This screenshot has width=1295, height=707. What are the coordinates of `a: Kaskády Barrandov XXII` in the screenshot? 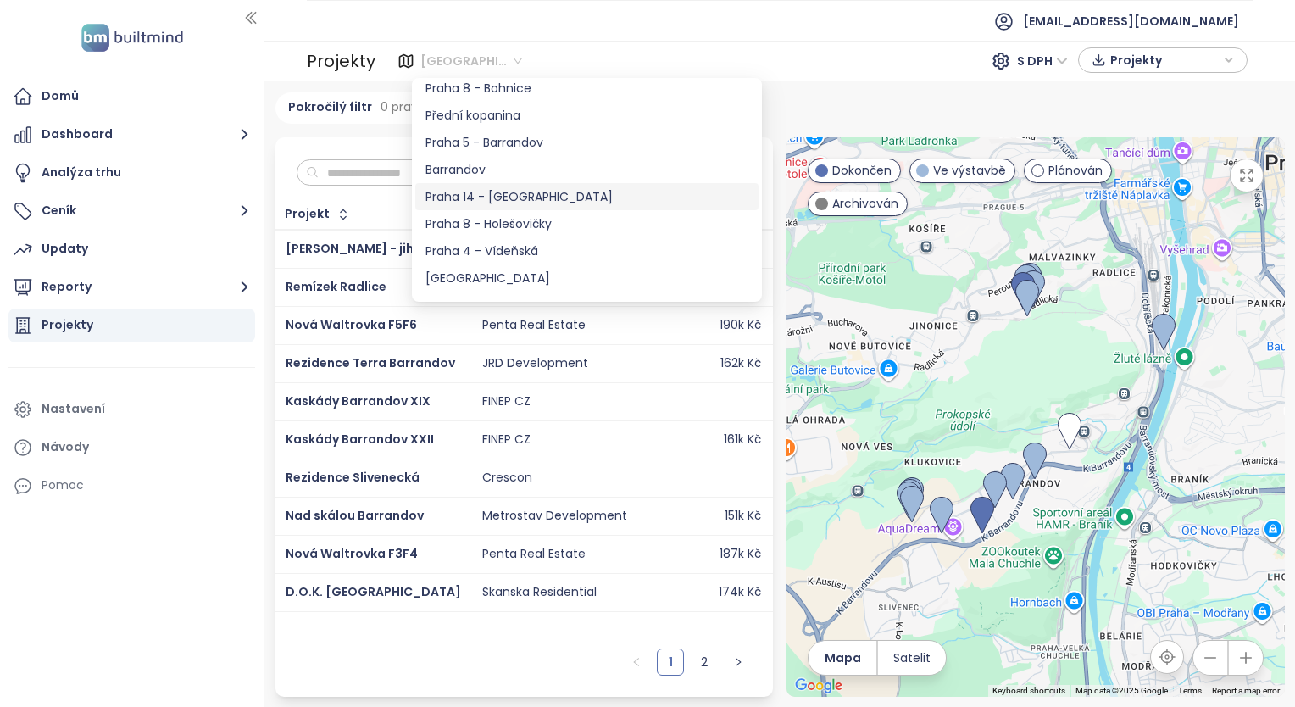 It's located at (359, 439).